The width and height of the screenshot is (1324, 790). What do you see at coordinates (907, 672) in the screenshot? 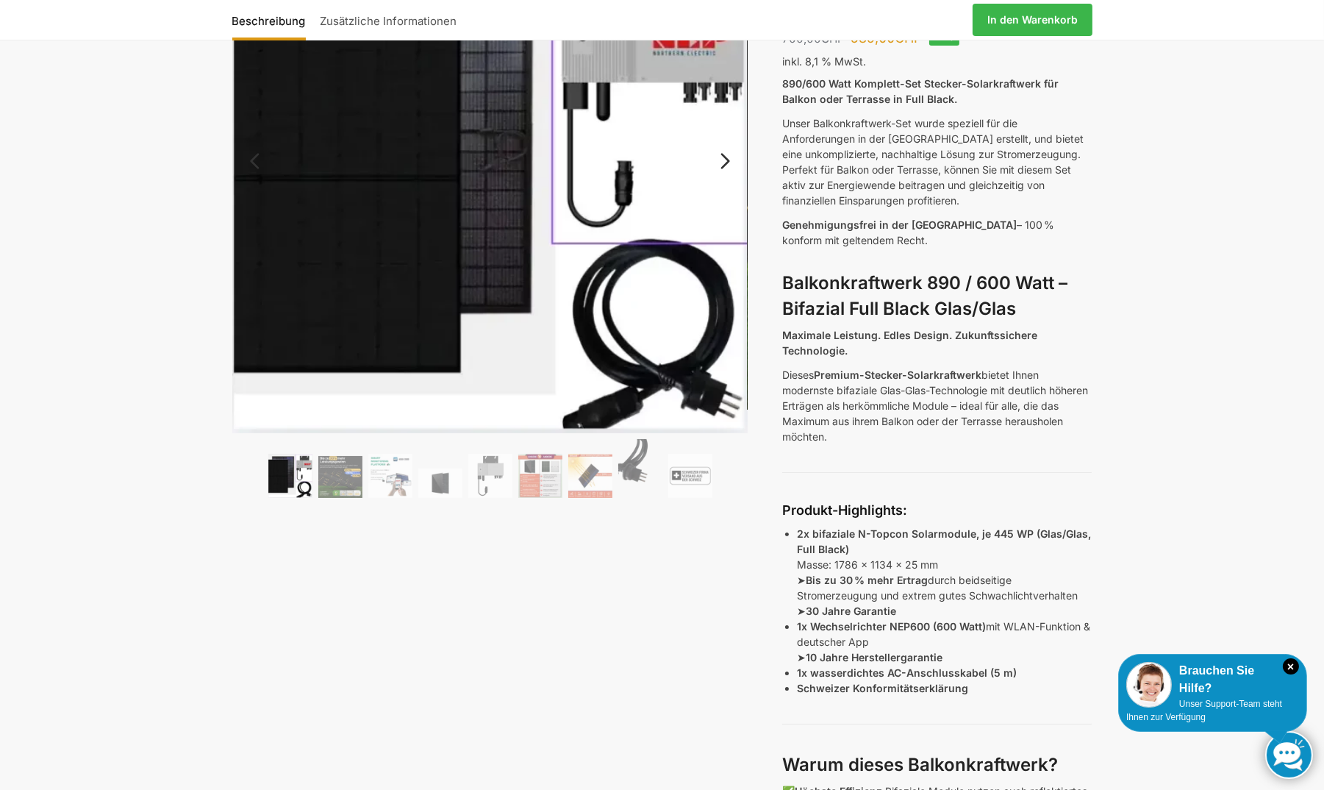
I see `strong: 1x wasserdichtes AC-Anschlusskabel (5 m)` at bounding box center [907, 672].